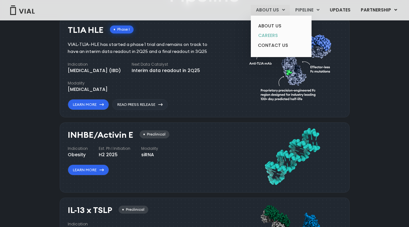 The image size is (409, 227). Describe the element at coordinates (90, 210) in the screenshot. I see `h3: IL-13 x TSLP` at that location.